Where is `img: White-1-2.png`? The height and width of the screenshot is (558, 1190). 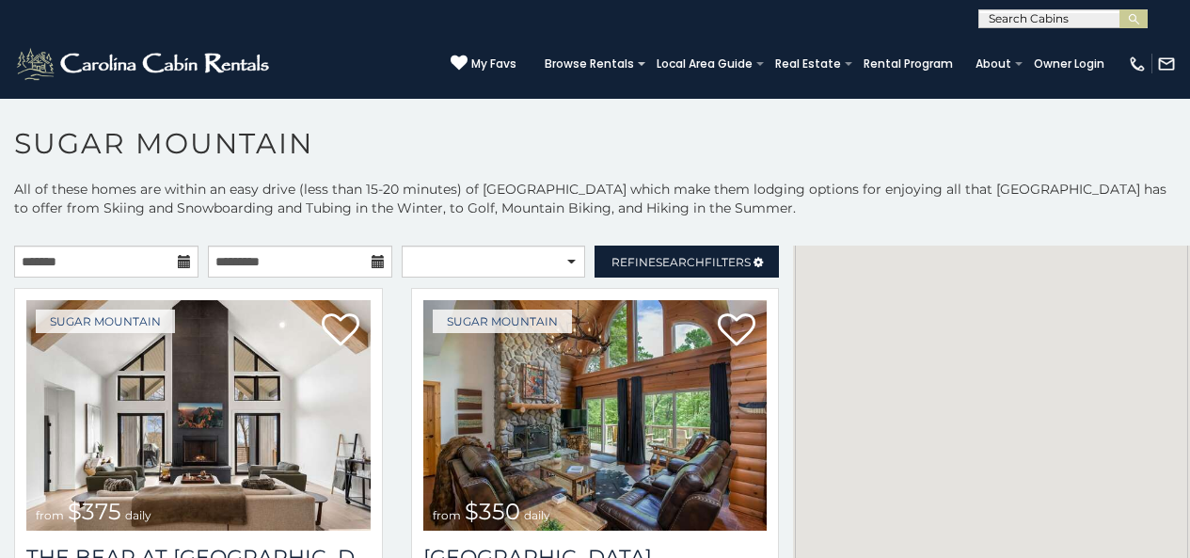
img: White-1-2.png is located at coordinates (144, 64).